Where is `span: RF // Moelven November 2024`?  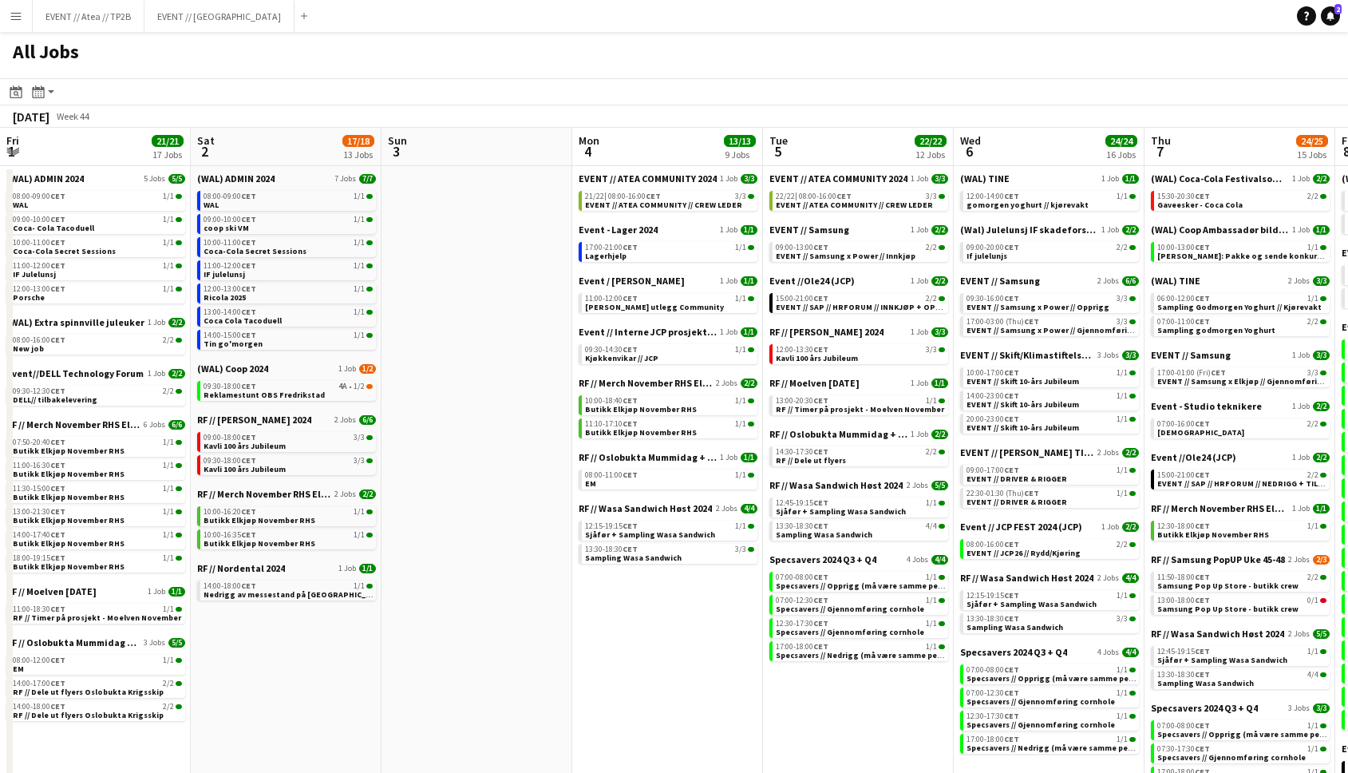 span: RF // Moelven November 2024 is located at coordinates (814, 382).